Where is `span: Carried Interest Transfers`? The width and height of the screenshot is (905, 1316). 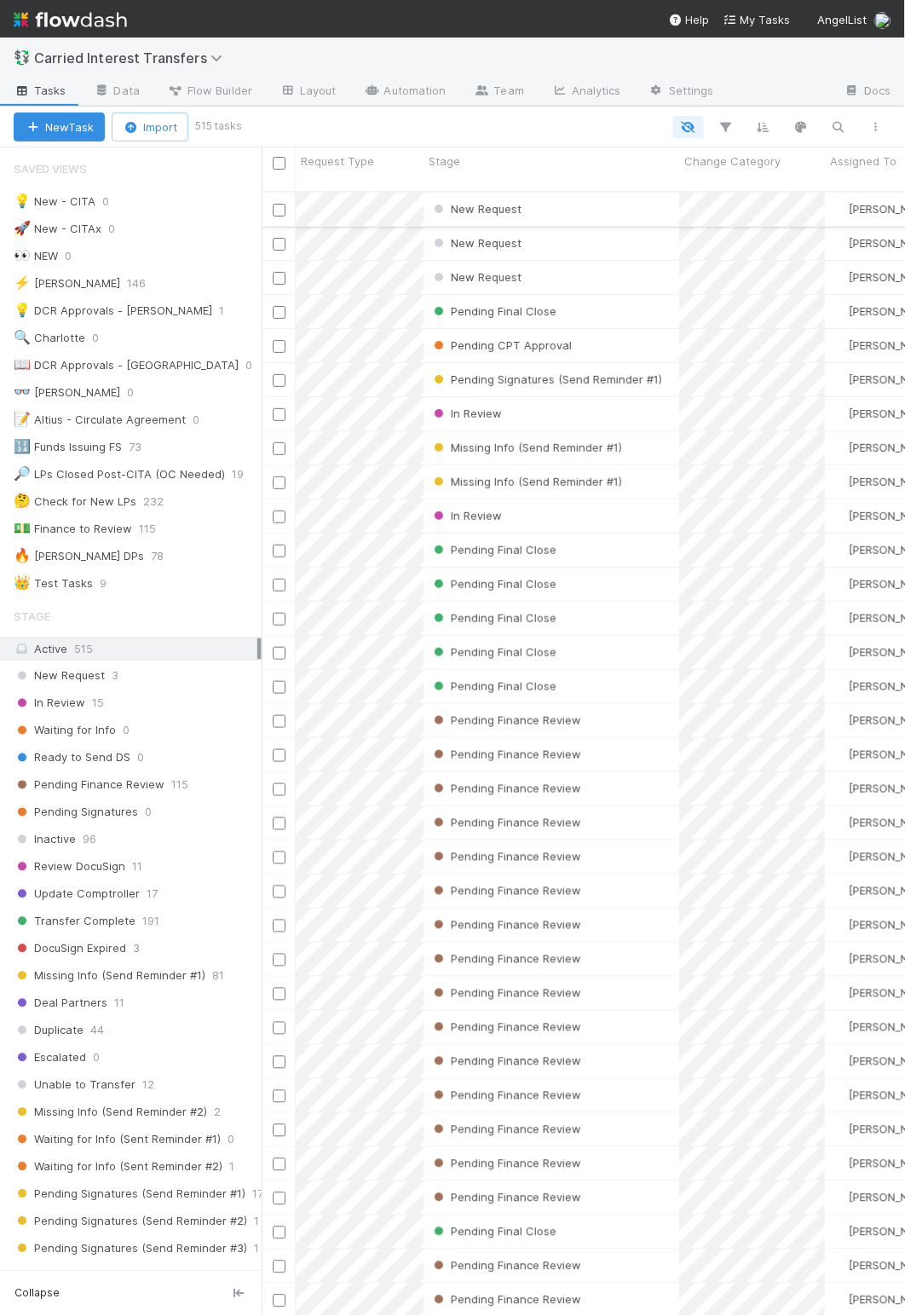 span: Carried Interest Transfers is located at coordinates (133, 58).